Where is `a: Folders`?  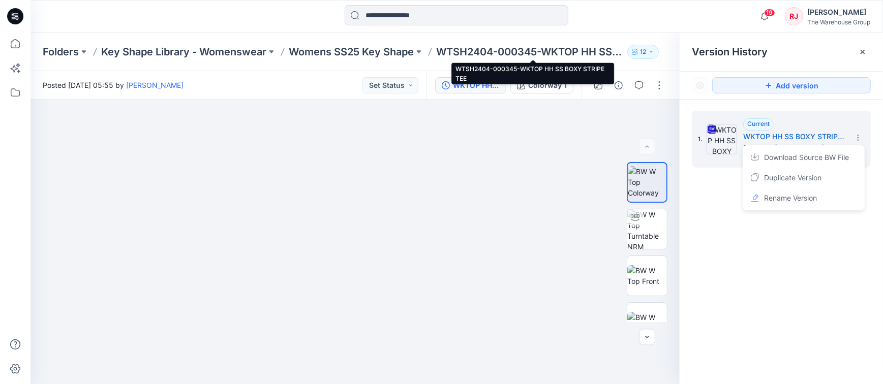
a: Folders is located at coordinates (60, 52).